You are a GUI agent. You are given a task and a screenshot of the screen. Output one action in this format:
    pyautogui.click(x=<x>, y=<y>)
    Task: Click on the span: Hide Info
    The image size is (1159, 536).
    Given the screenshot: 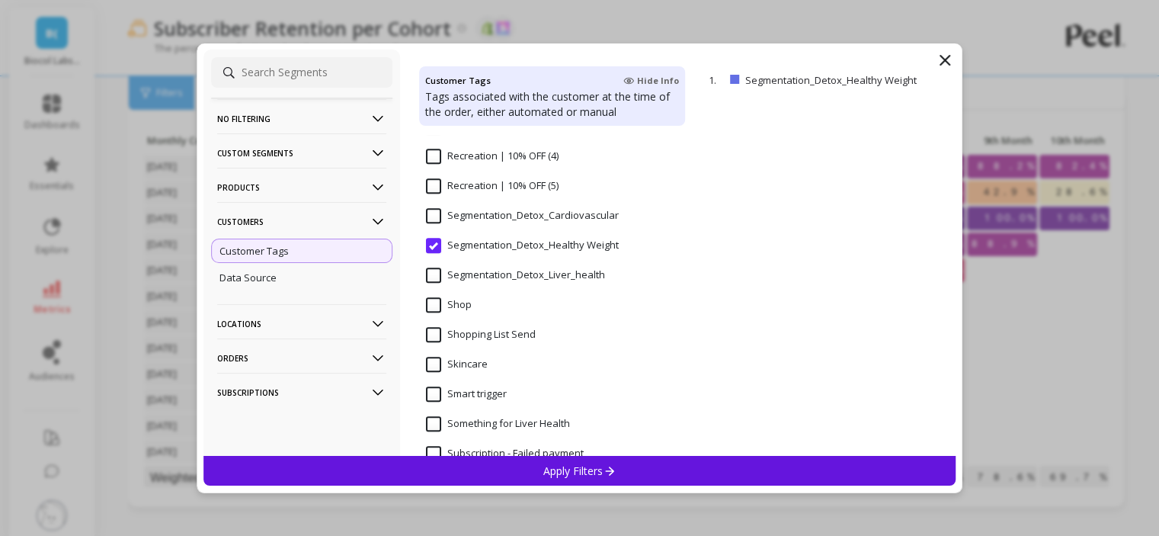 What is the action you would take?
    pyautogui.click(x=651, y=81)
    